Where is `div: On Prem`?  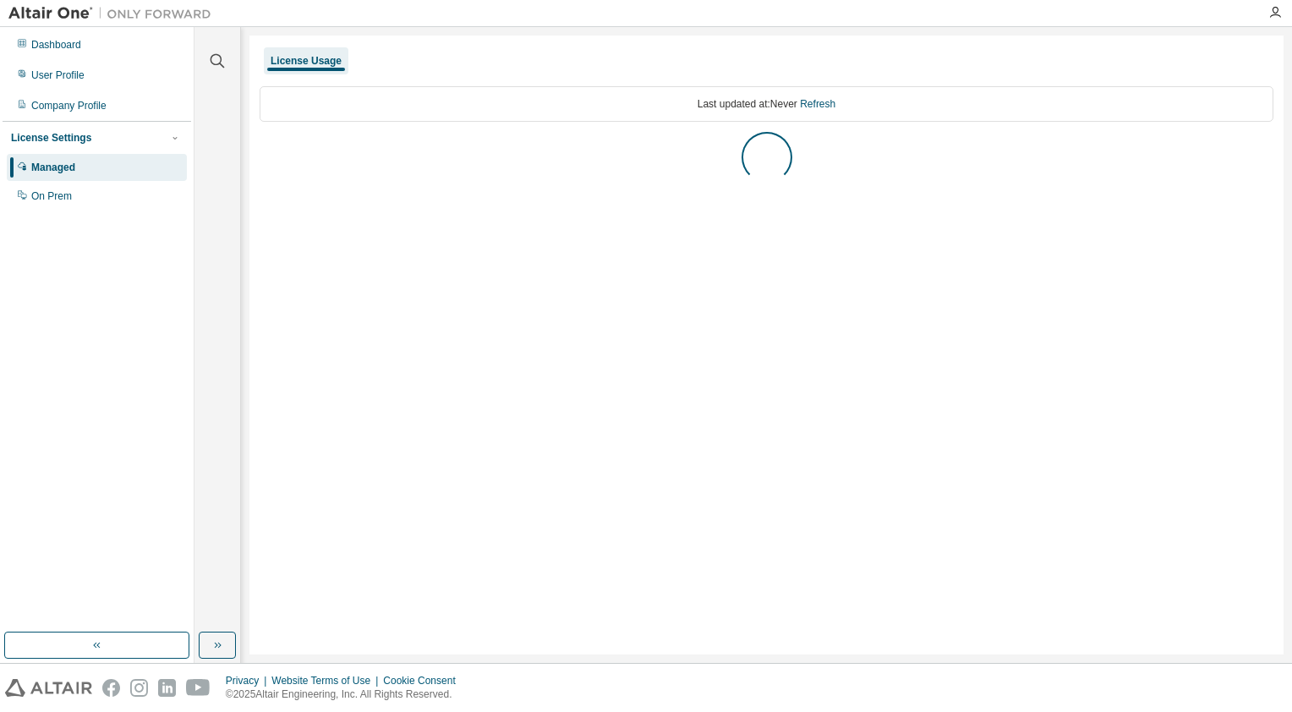 div: On Prem is located at coordinates (52, 196).